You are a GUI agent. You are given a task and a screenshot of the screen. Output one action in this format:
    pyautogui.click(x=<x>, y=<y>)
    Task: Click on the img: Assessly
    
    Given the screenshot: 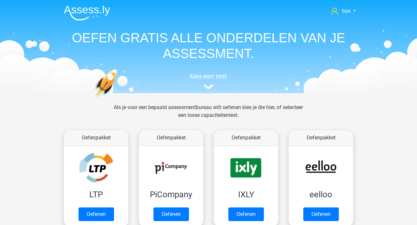 What is the action you would take?
    pyautogui.click(x=87, y=13)
    